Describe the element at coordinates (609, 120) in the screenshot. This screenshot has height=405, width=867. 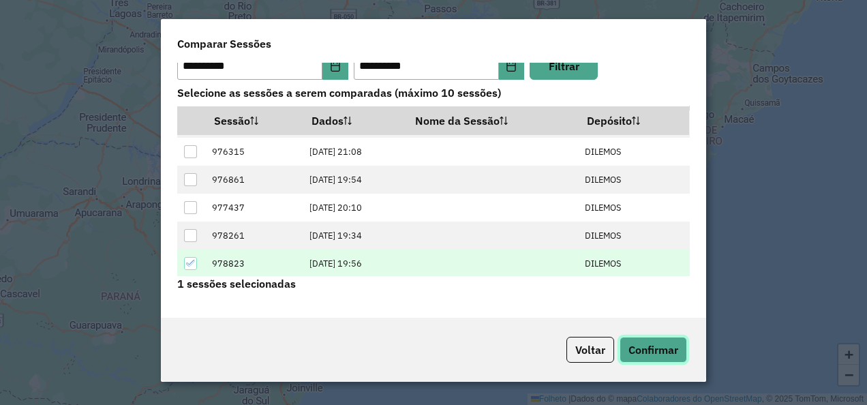
I see `font: Depósito` at that location.